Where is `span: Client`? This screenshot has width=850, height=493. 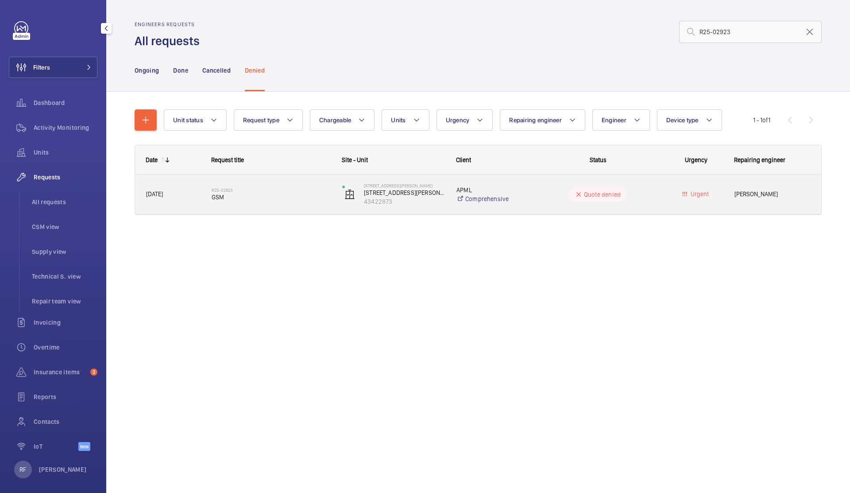 span: Client is located at coordinates (463, 160).